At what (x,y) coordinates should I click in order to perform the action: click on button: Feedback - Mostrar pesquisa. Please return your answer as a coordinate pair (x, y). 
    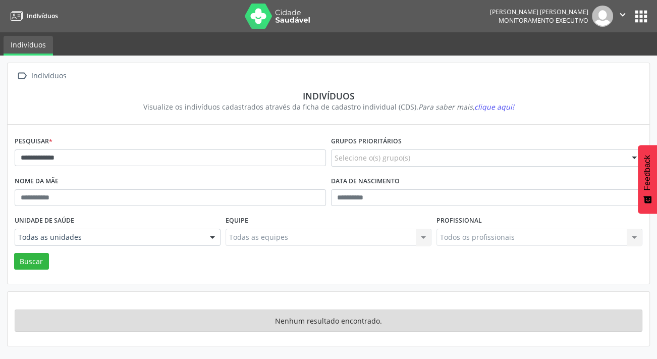
    Looking at the image, I should click on (648, 179).